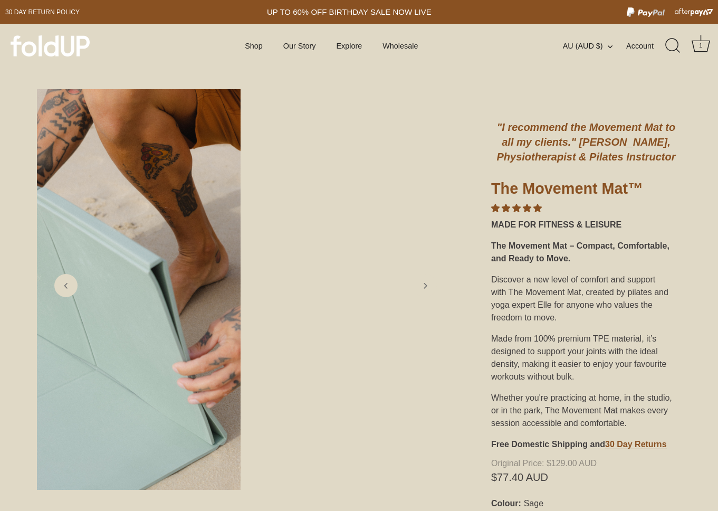 This screenshot has height=511, width=718. Describe the element at coordinates (516, 208) in the screenshot. I see `span: 4.86 stars` at that location.